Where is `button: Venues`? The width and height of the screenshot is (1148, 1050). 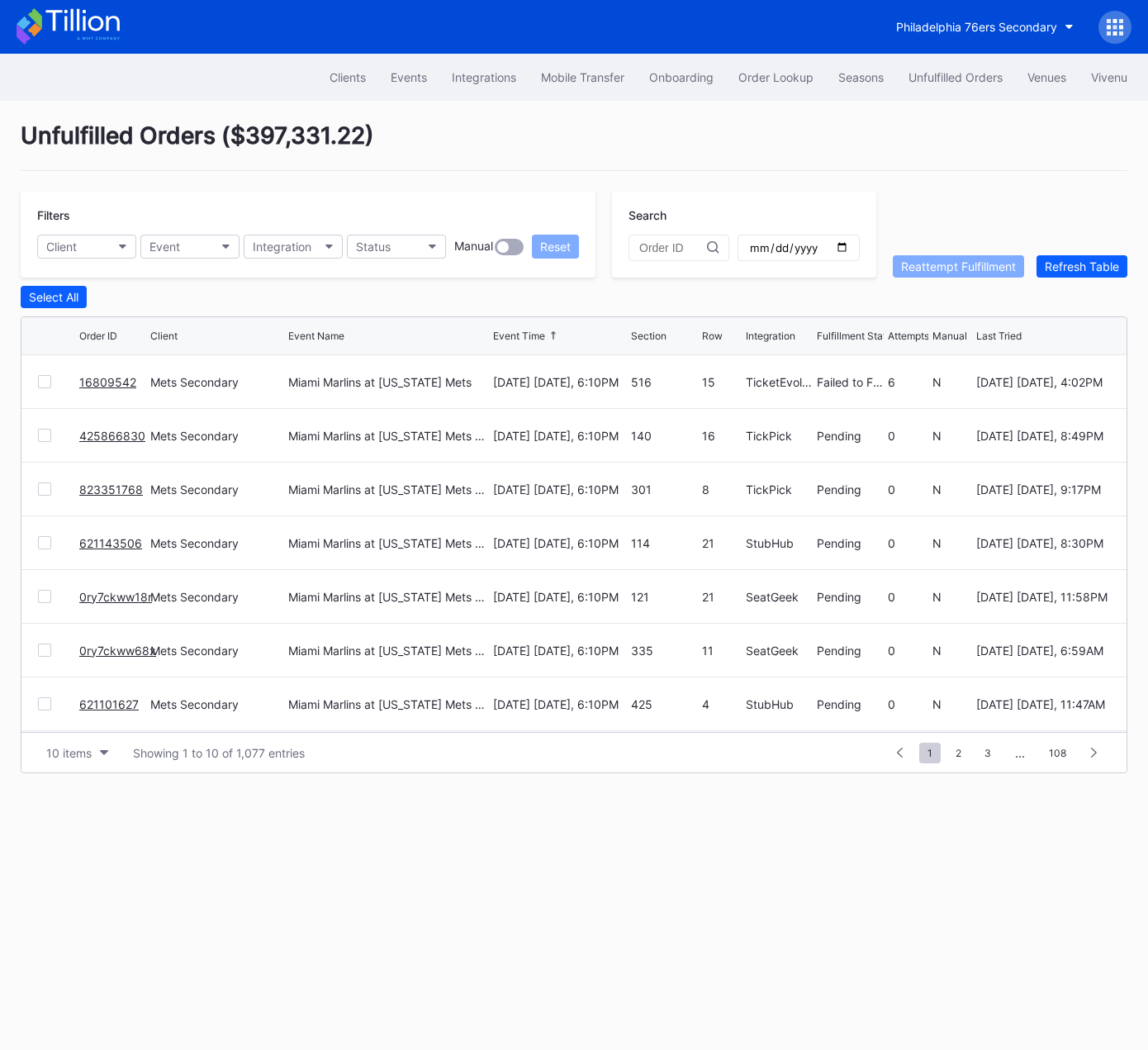
button: Venues is located at coordinates (1047, 77).